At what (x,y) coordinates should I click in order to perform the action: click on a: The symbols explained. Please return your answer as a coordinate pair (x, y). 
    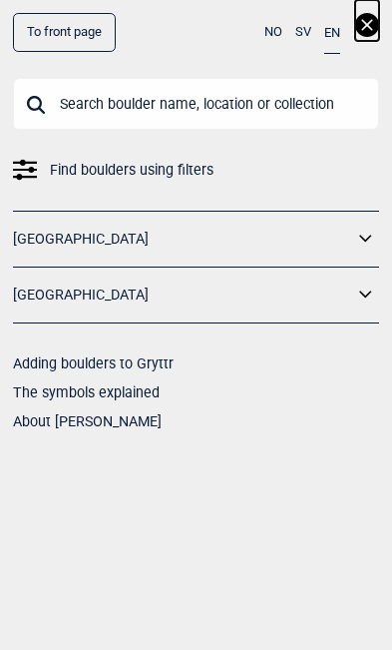
    Looking at the image, I should click on (86, 392).